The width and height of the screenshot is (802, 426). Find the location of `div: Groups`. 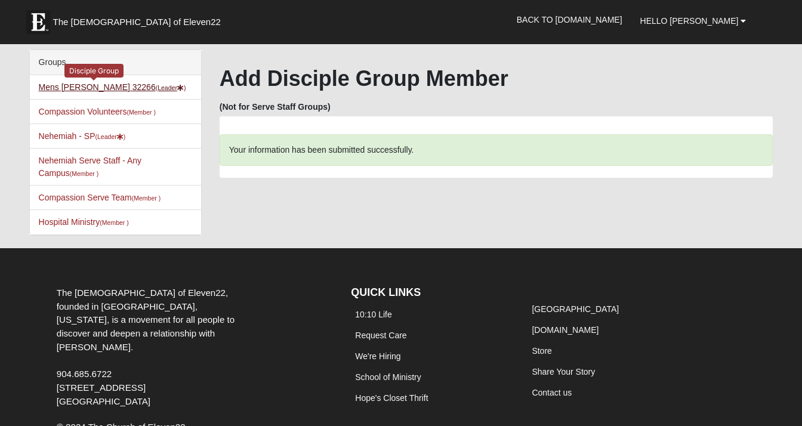

div: Groups is located at coordinates (115, 63).